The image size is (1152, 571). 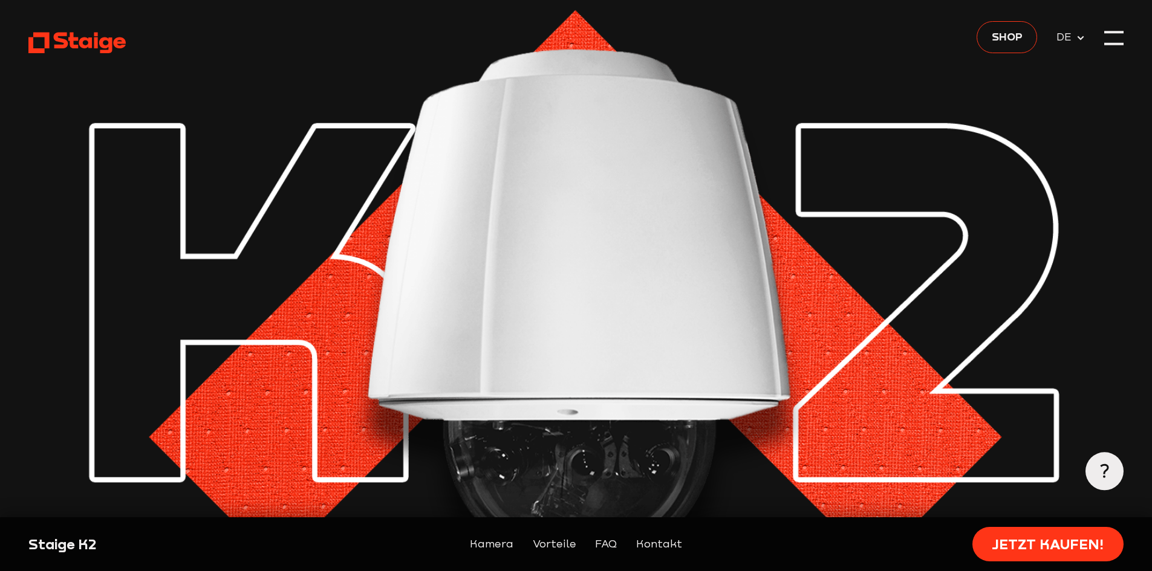 What do you see at coordinates (659, 545) in the screenshot?
I see `a: Kontakt` at bounding box center [659, 545].